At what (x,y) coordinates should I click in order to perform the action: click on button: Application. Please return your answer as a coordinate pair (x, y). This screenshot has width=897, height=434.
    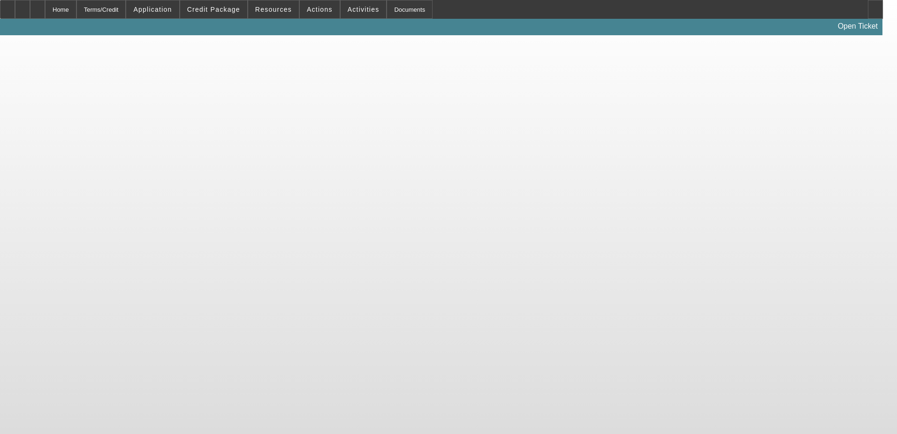
    Looking at the image, I should click on (152, 9).